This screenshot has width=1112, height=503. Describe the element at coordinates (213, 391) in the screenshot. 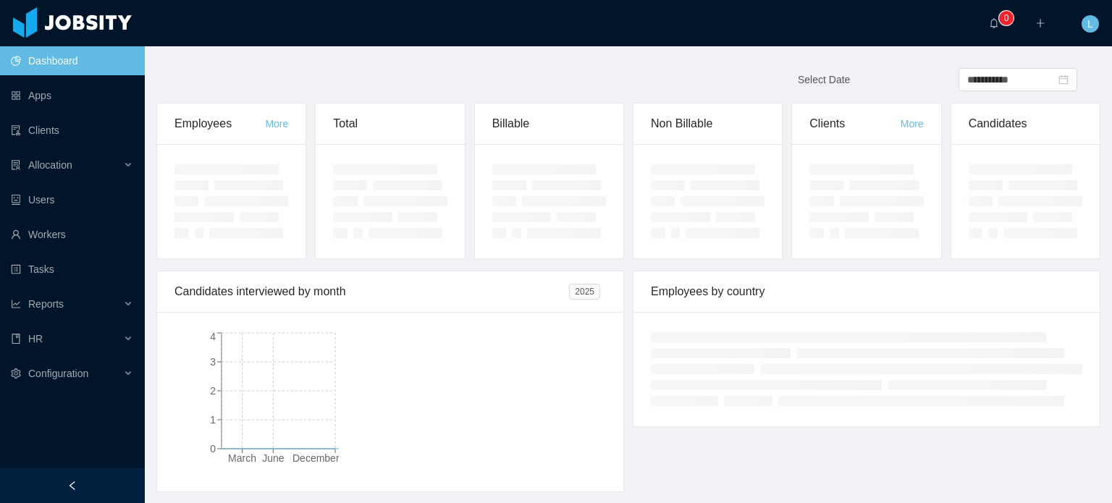

I see `tspan: 2` at that location.